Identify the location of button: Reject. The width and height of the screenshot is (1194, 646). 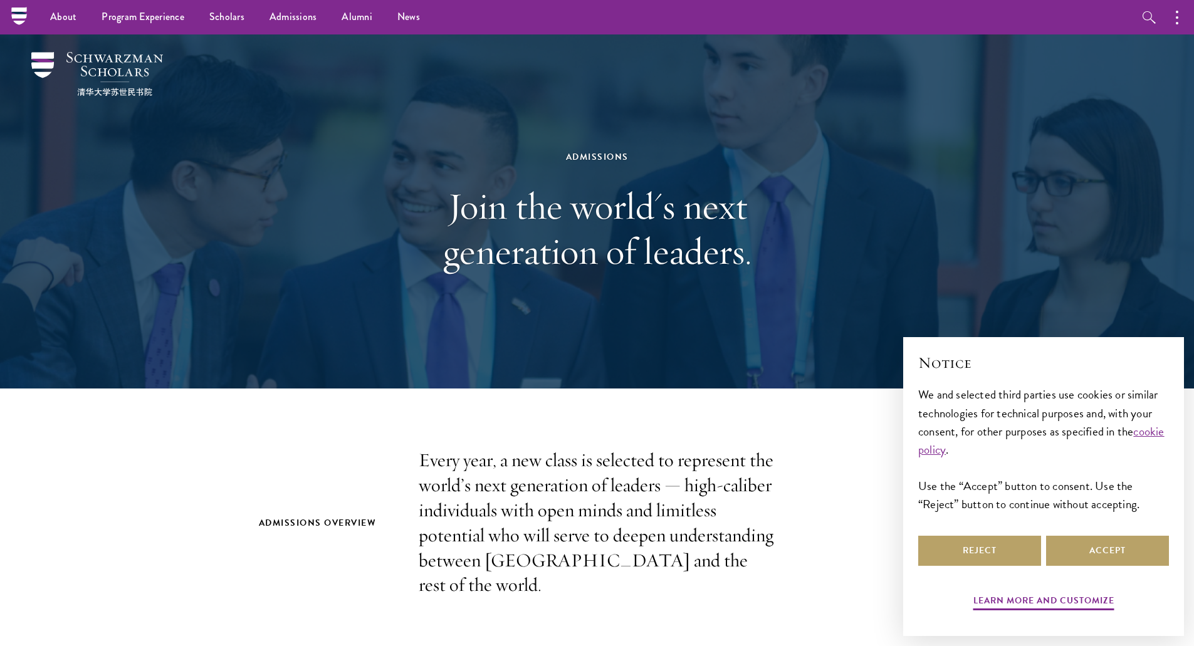
(979, 551).